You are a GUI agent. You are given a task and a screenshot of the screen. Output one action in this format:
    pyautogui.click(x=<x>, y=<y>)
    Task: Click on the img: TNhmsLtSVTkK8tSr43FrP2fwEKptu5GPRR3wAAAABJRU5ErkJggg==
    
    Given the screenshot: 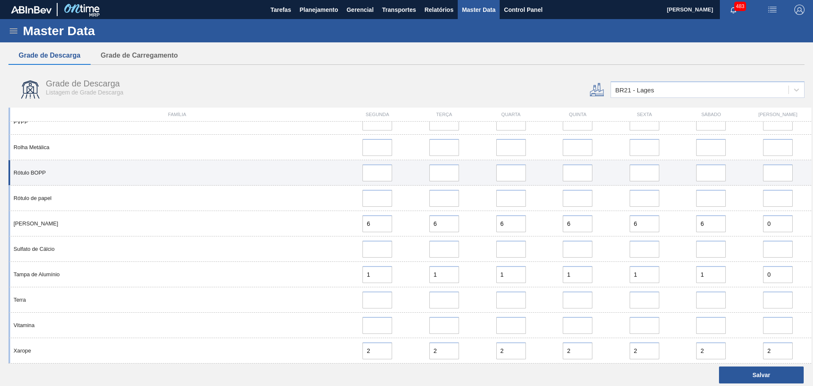 What is the action you would take?
    pyautogui.click(x=31, y=10)
    